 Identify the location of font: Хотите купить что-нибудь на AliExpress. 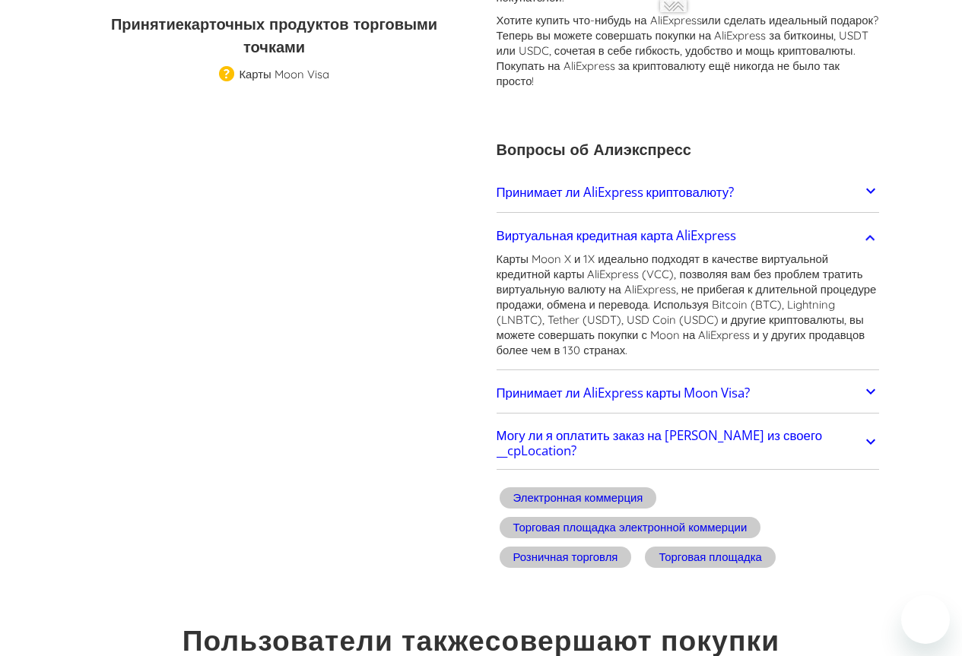
(599, 20).